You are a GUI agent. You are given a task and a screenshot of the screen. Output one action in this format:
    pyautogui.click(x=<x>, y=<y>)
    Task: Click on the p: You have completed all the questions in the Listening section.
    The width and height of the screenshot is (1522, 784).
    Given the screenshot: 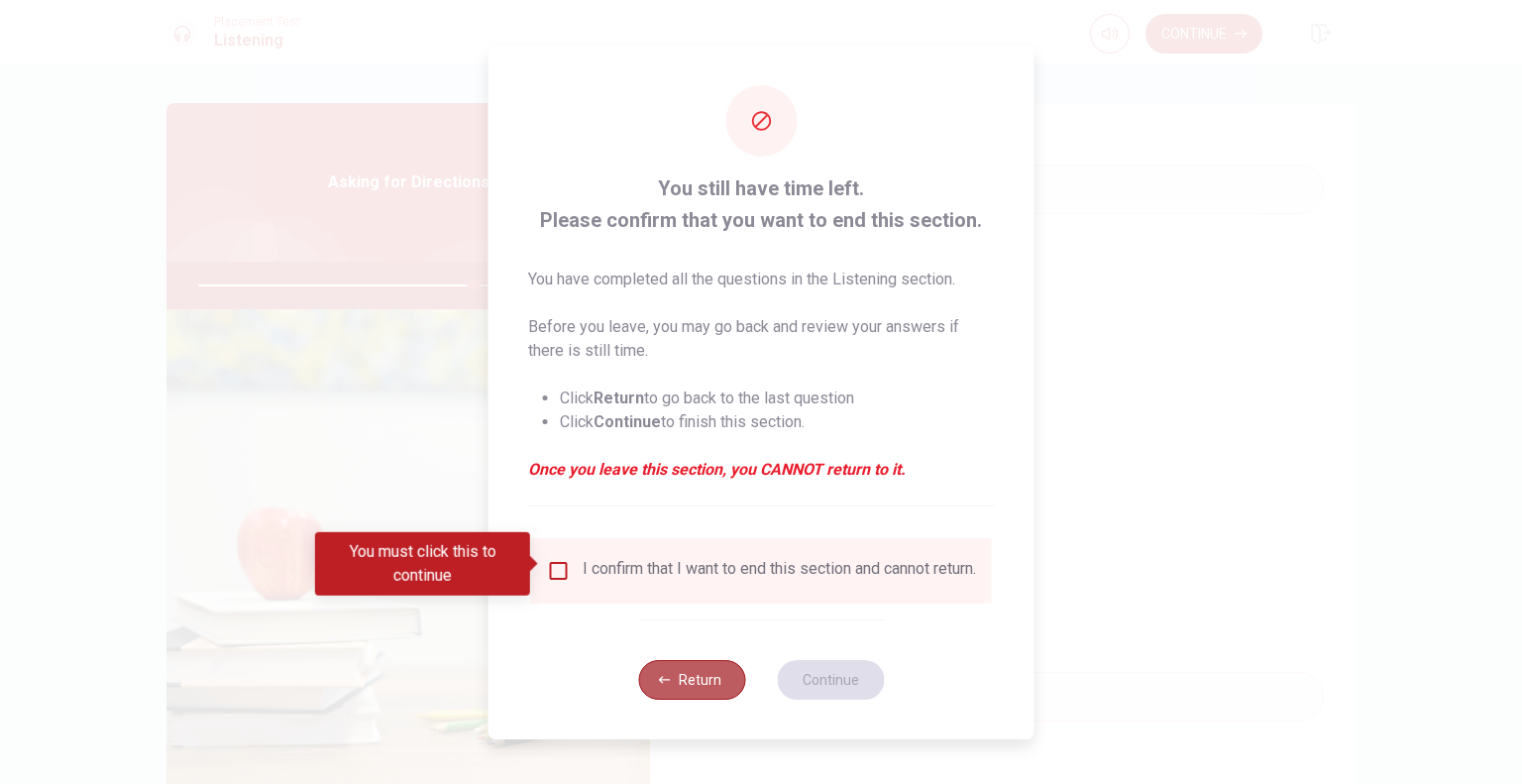 What is the action you would take?
    pyautogui.click(x=761, y=280)
    